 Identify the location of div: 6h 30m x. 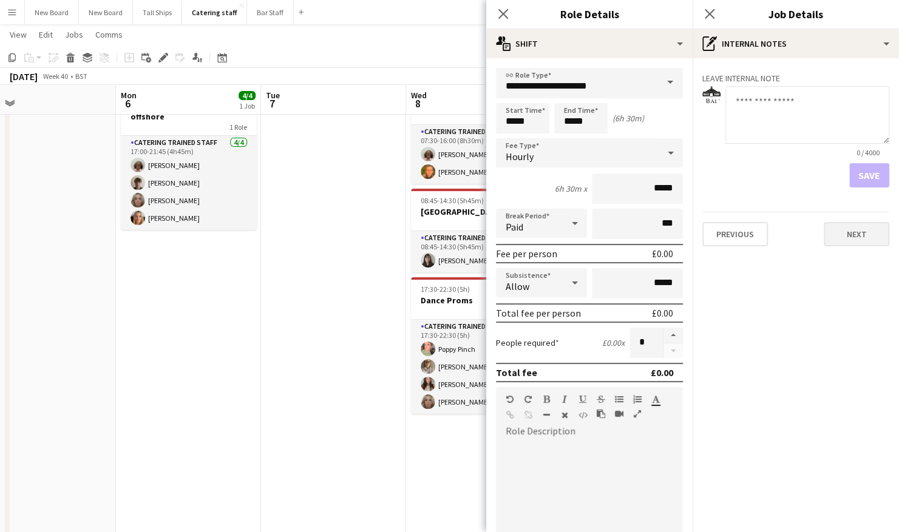
(571, 189).